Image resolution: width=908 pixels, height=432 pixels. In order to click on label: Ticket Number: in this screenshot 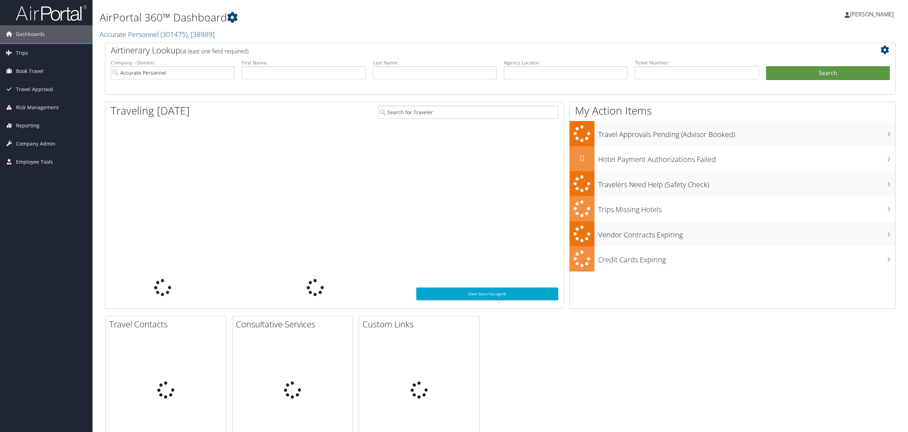, I will do `click(697, 63)`.